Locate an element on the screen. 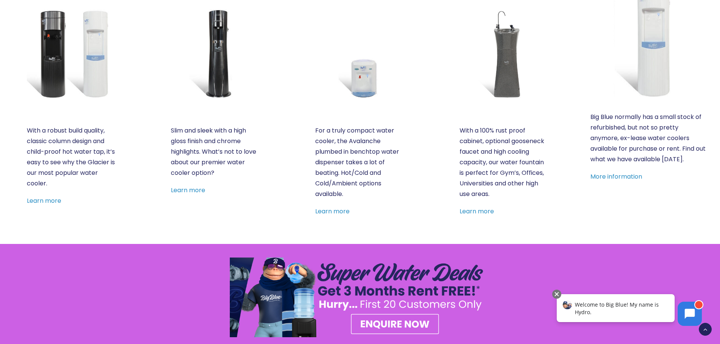 This screenshot has width=720, height=344. p: For a truly compact water cooler, the Avalanche plumbed in benchtop water dispenser takes a lot o... is located at coordinates (360, 162).